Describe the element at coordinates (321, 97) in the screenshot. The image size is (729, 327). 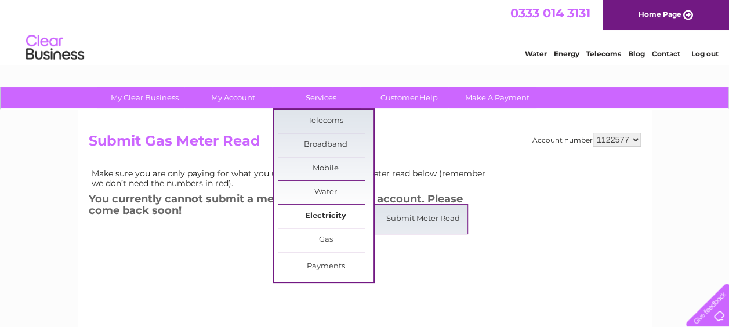
I see `a: Services` at that location.